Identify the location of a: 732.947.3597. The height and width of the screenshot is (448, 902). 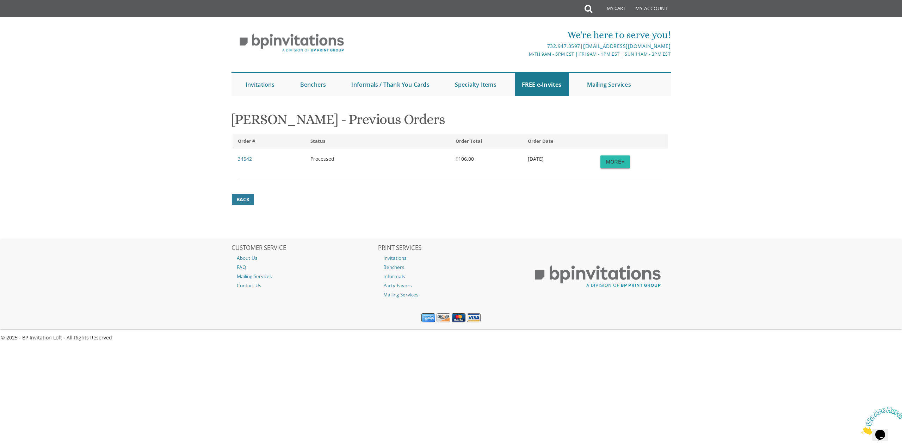
(564, 46).